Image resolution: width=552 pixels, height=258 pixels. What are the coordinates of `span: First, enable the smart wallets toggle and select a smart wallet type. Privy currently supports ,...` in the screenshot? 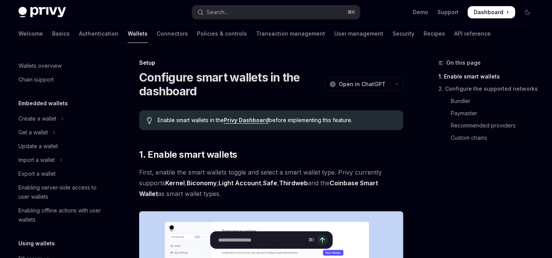 It's located at (271, 183).